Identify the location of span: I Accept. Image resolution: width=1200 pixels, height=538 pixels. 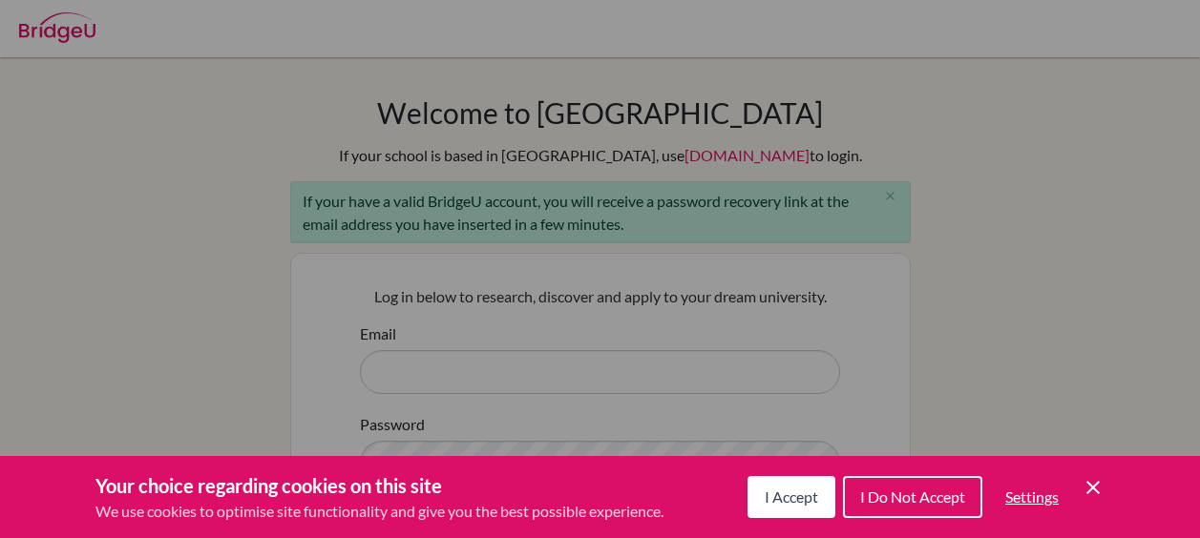
(791, 496).